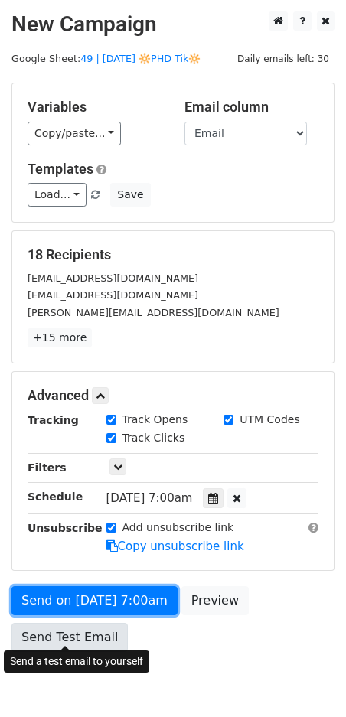  What do you see at coordinates (60, 337) in the screenshot?
I see `a: +15 more` at bounding box center [60, 337].